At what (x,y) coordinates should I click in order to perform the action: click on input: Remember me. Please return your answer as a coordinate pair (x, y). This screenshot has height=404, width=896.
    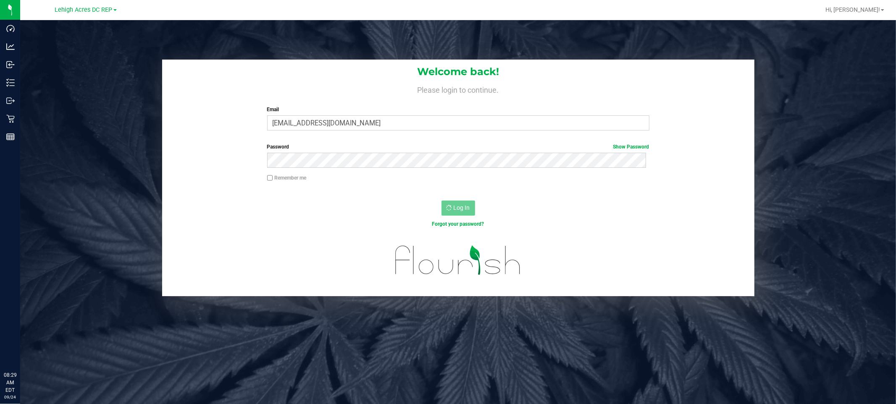
    Looking at the image, I should click on (270, 178).